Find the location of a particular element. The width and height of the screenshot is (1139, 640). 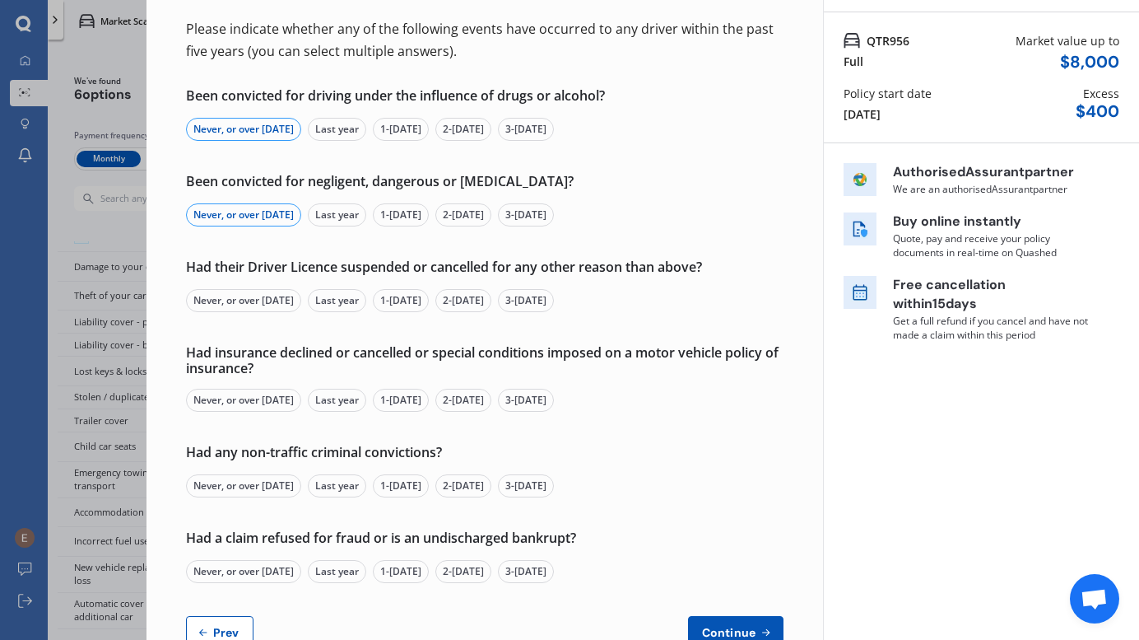

div: Market value up to is located at coordinates (1068, 40).